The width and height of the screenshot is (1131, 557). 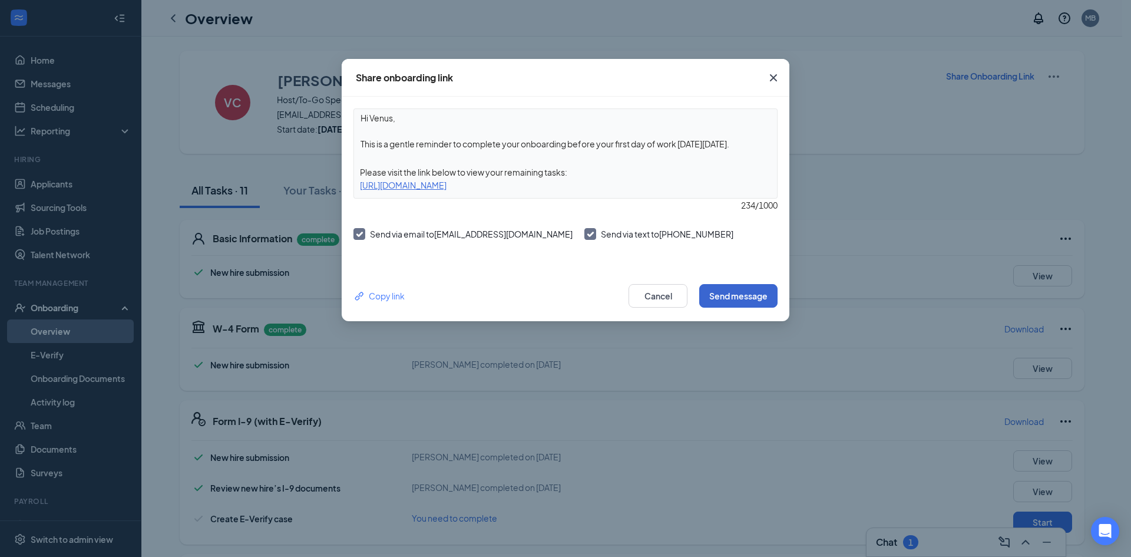 What do you see at coordinates (738, 296) in the screenshot?
I see `button: Send message` at bounding box center [738, 296].